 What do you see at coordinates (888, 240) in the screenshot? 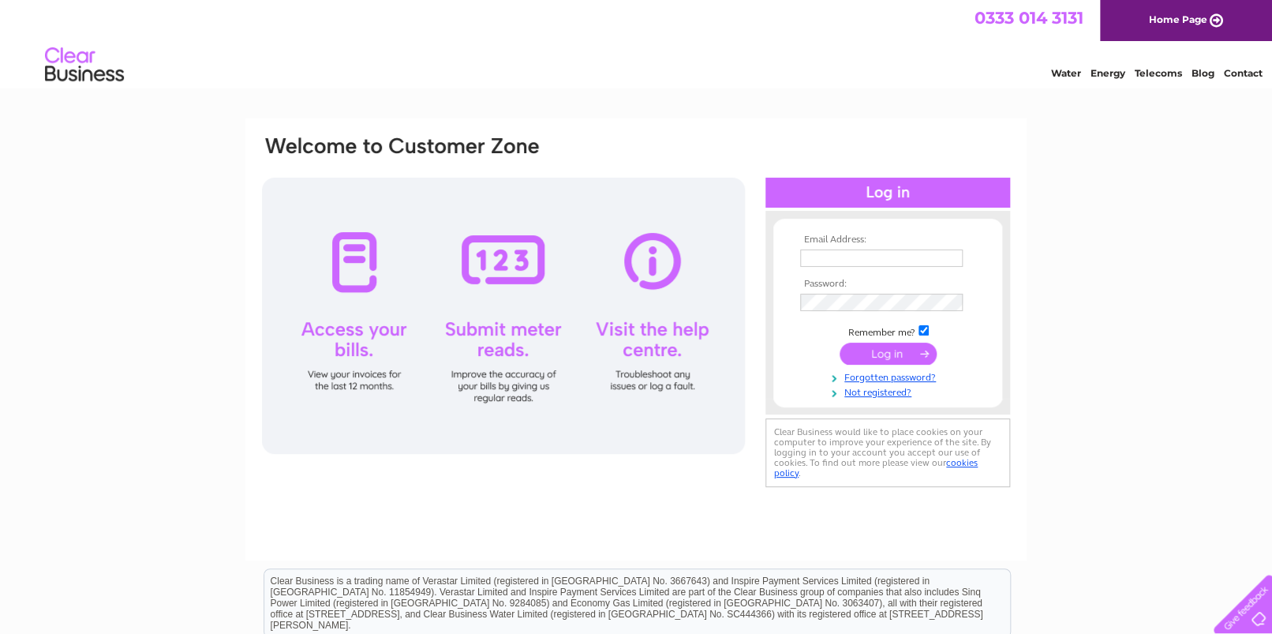
I see `th: Email Address:` at bounding box center [888, 240].